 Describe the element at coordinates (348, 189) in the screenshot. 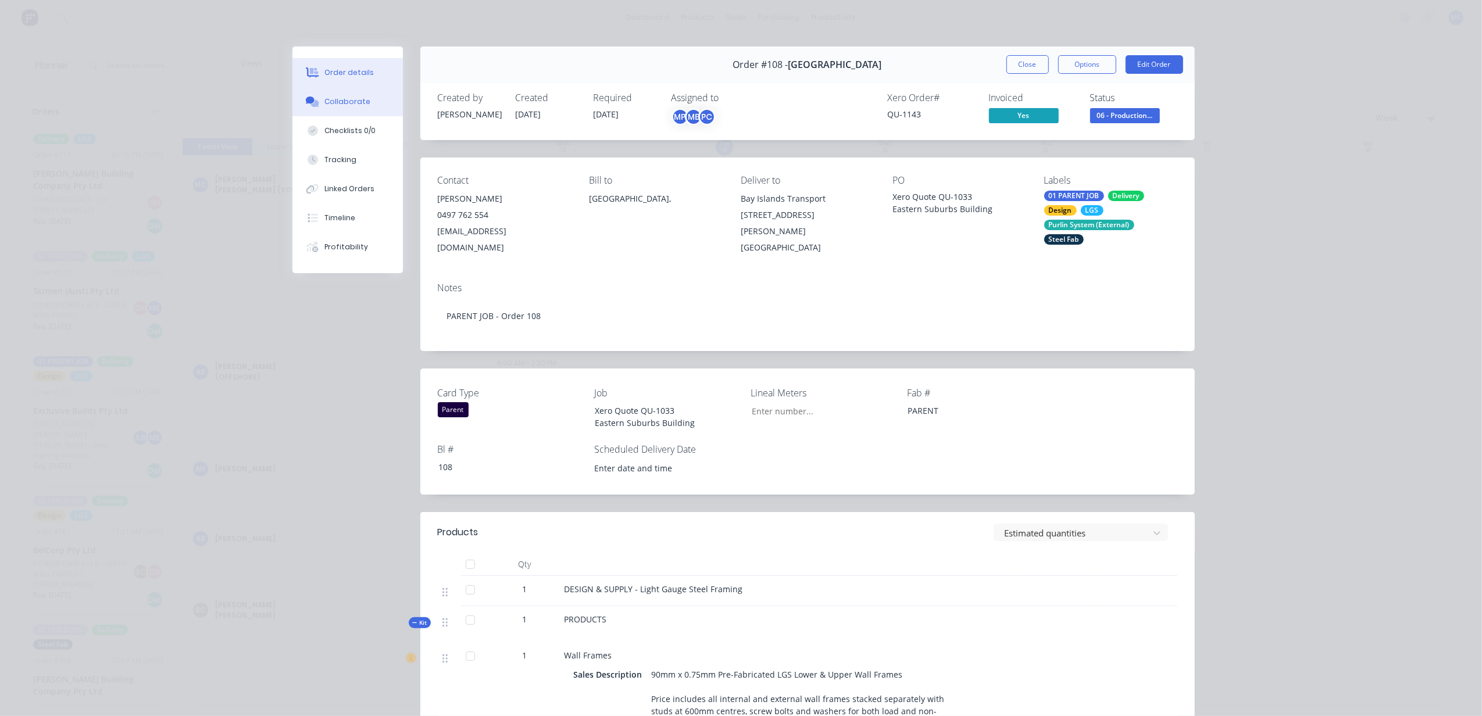

I see `button: Linked Orders` at that location.